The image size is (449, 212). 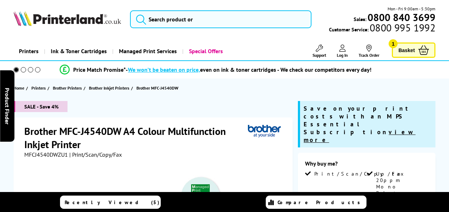 What do you see at coordinates (157, 88) in the screenshot?
I see `span: Brother MFC-J4540DW` at bounding box center [157, 88].